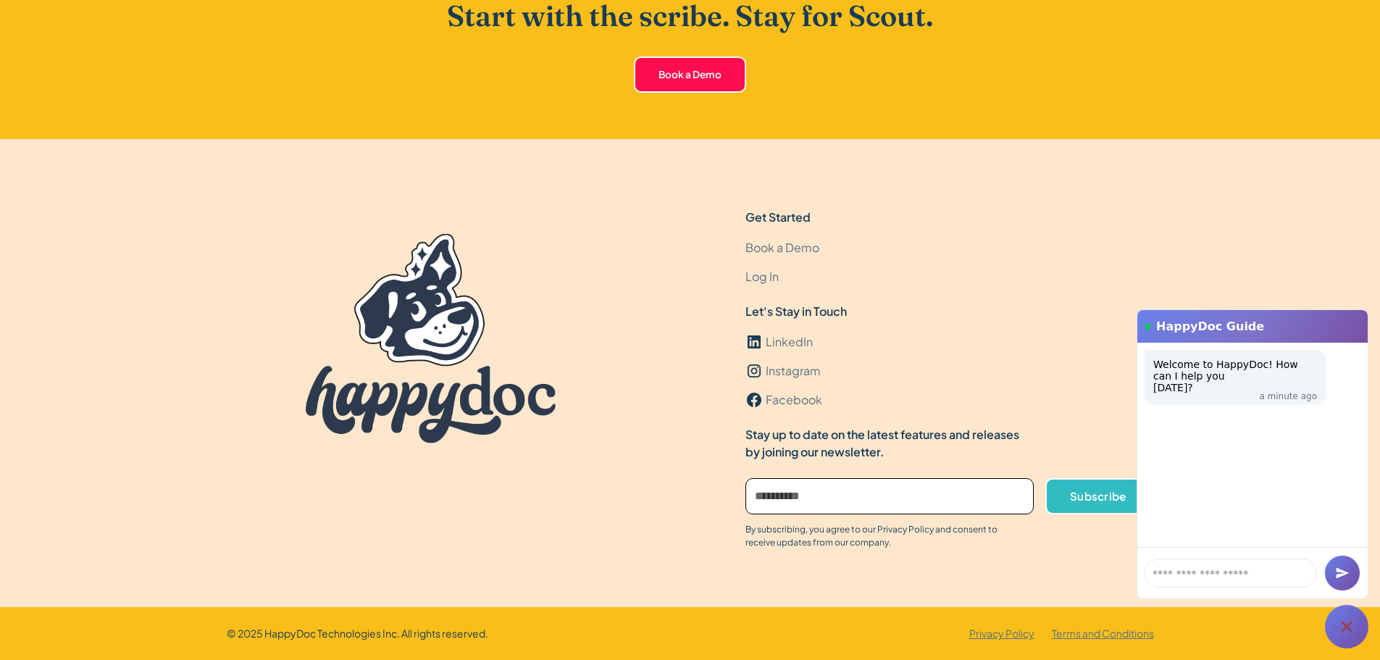 The width and height of the screenshot is (1380, 660). I want to click on div: Stay up to date on the latest features and releases by joining our newsletter., so click(888, 443).